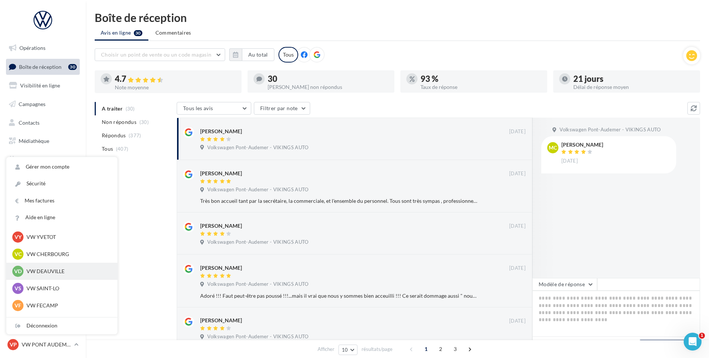 The image size is (709, 358). Describe the element at coordinates (122, 149) in the screenshot. I see `span: (407)` at that location.